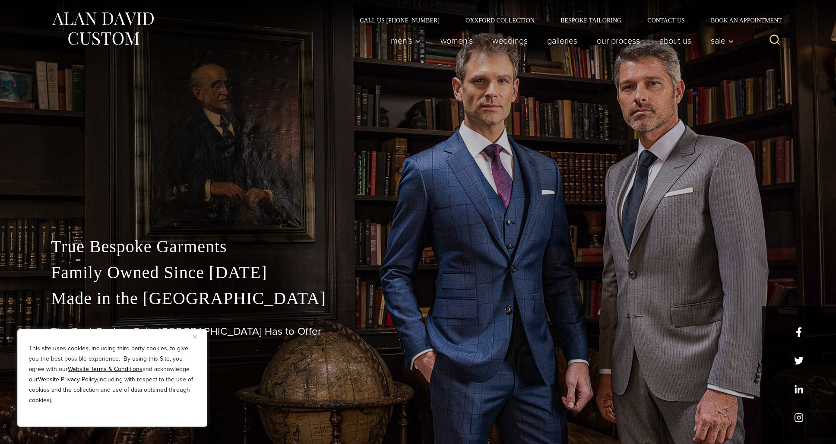 The image size is (836, 444). Describe the element at coordinates (457, 41) in the screenshot. I see `a: Women’s` at that location.